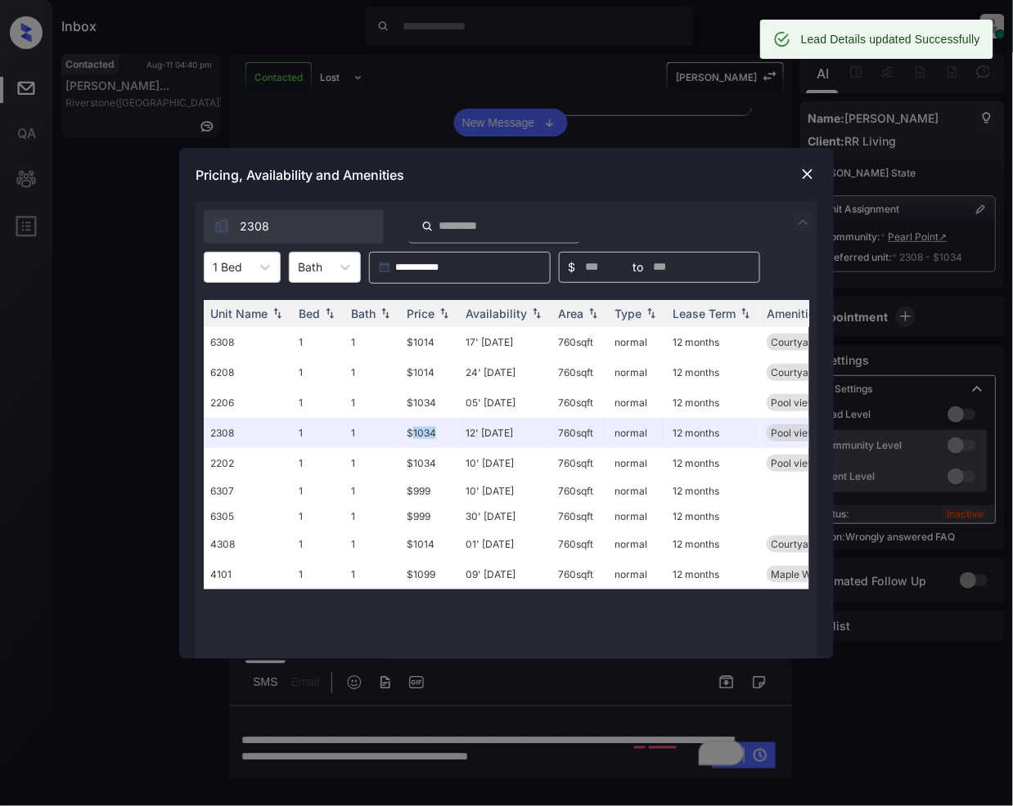 This screenshot has height=806, width=1013. Describe the element at coordinates (248, 544) in the screenshot. I see `td: 4308` at that location.